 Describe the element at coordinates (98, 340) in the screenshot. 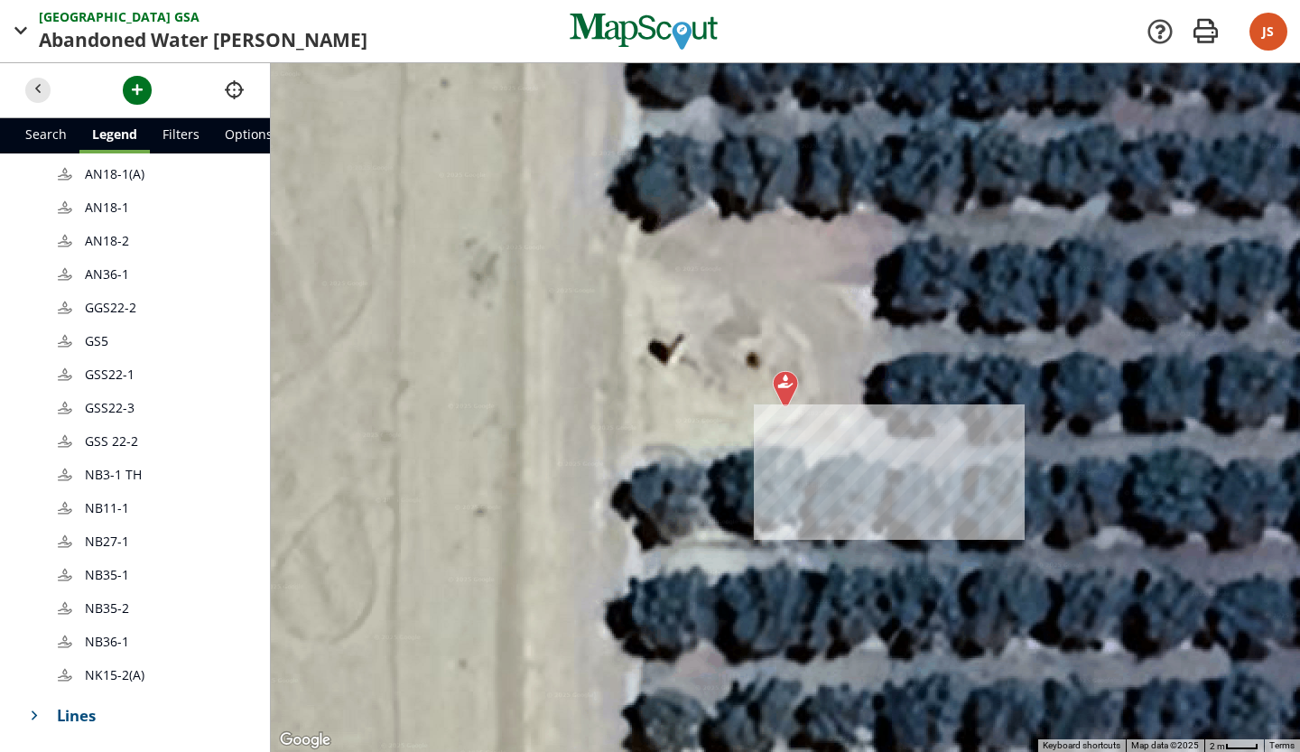

I see `span: GS5` at that location.